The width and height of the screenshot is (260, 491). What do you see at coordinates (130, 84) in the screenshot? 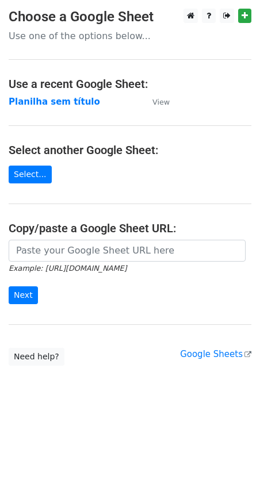
I see `h4: Use a recent Google Sheet:` at bounding box center [130, 84].